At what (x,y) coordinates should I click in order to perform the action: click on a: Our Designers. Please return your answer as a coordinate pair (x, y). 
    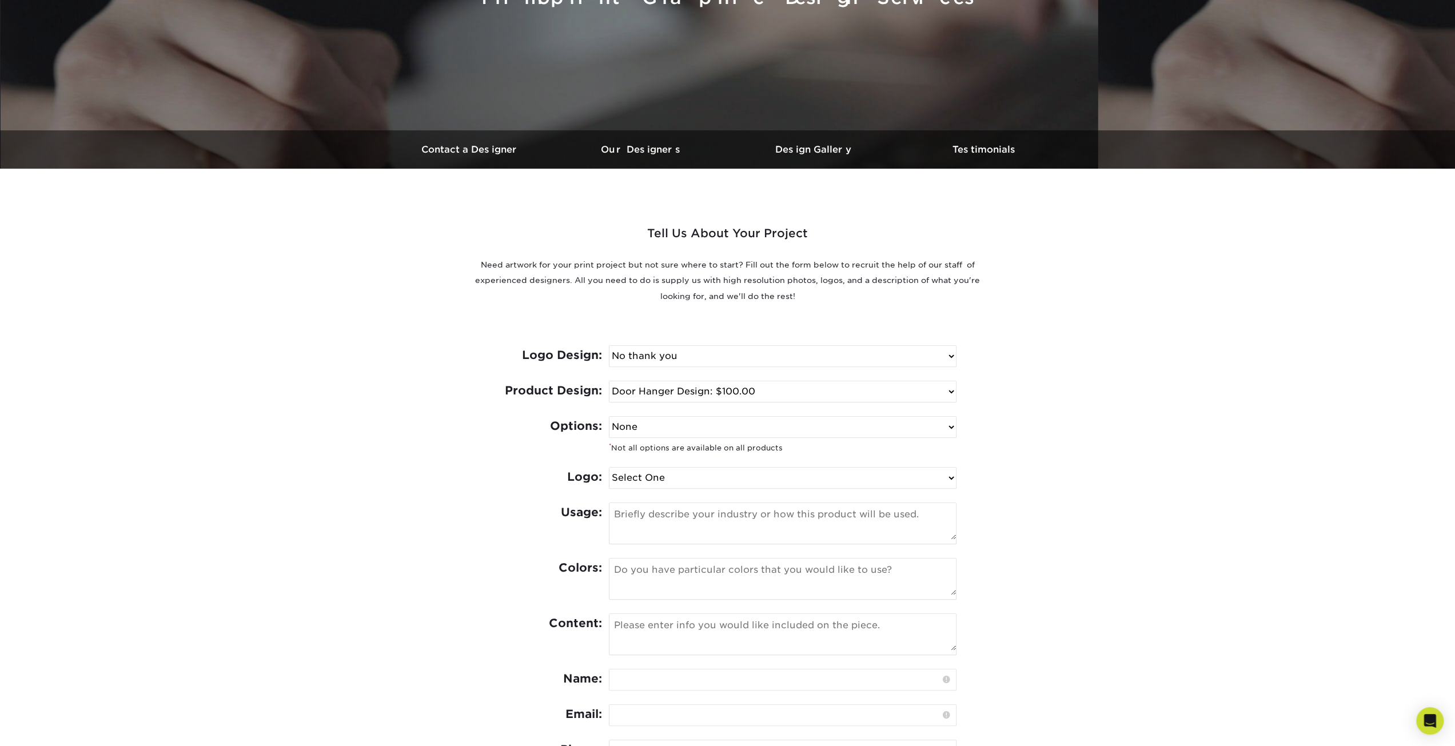
    Looking at the image, I should click on (642, 149).